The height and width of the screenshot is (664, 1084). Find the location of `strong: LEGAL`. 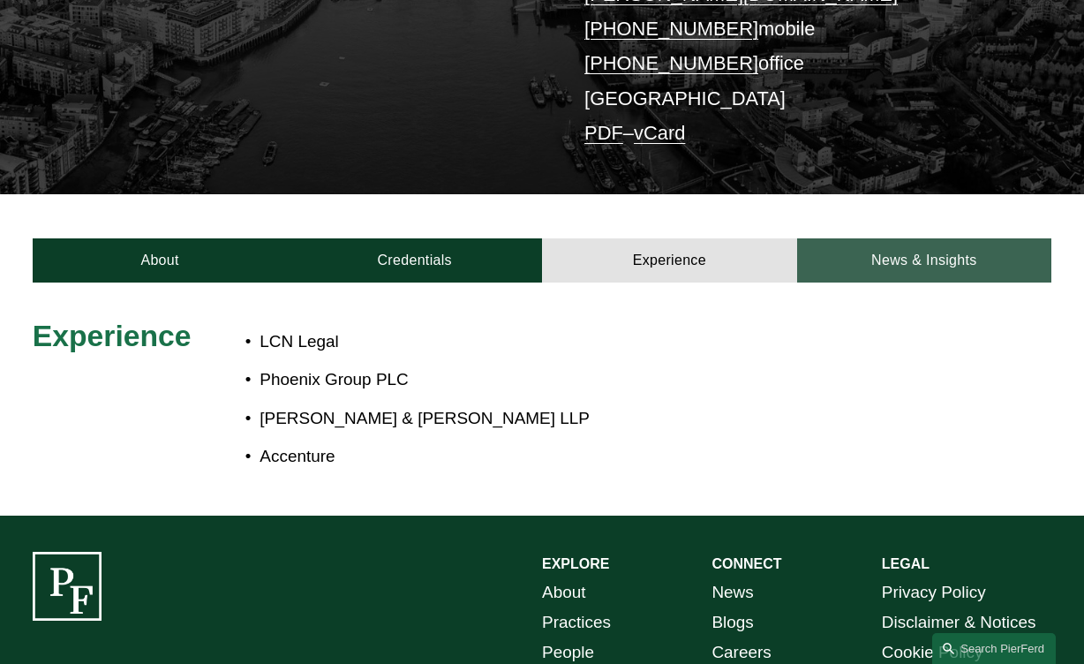

strong: LEGAL is located at coordinates (906, 563).